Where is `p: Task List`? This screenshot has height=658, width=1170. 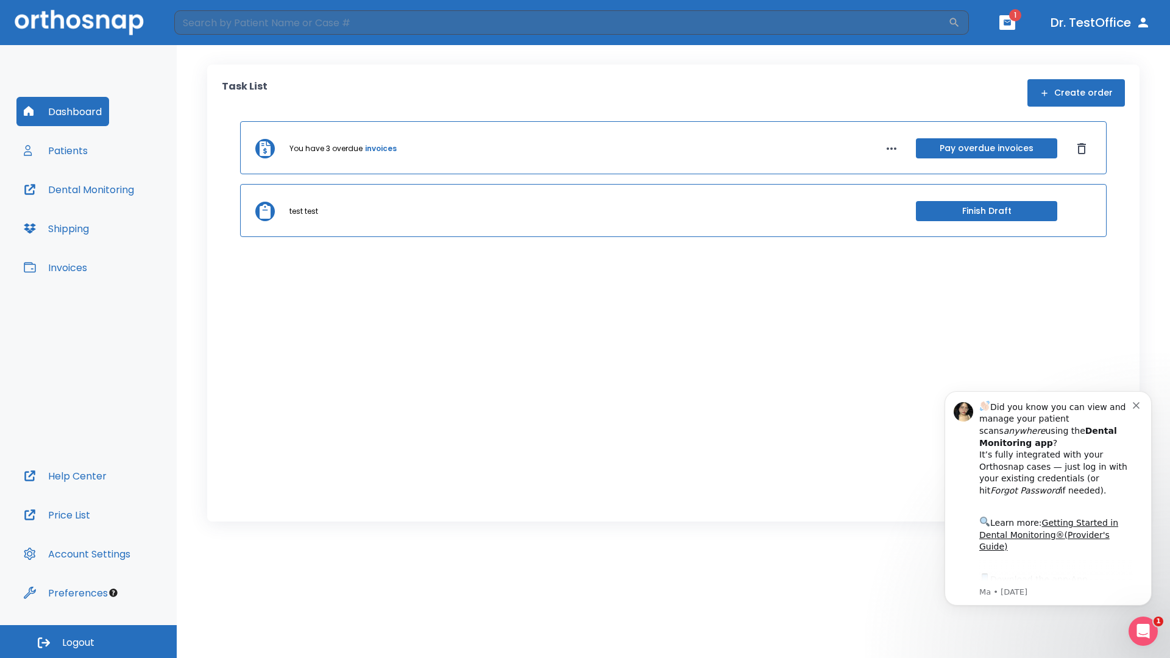
p: Task List is located at coordinates (244, 93).